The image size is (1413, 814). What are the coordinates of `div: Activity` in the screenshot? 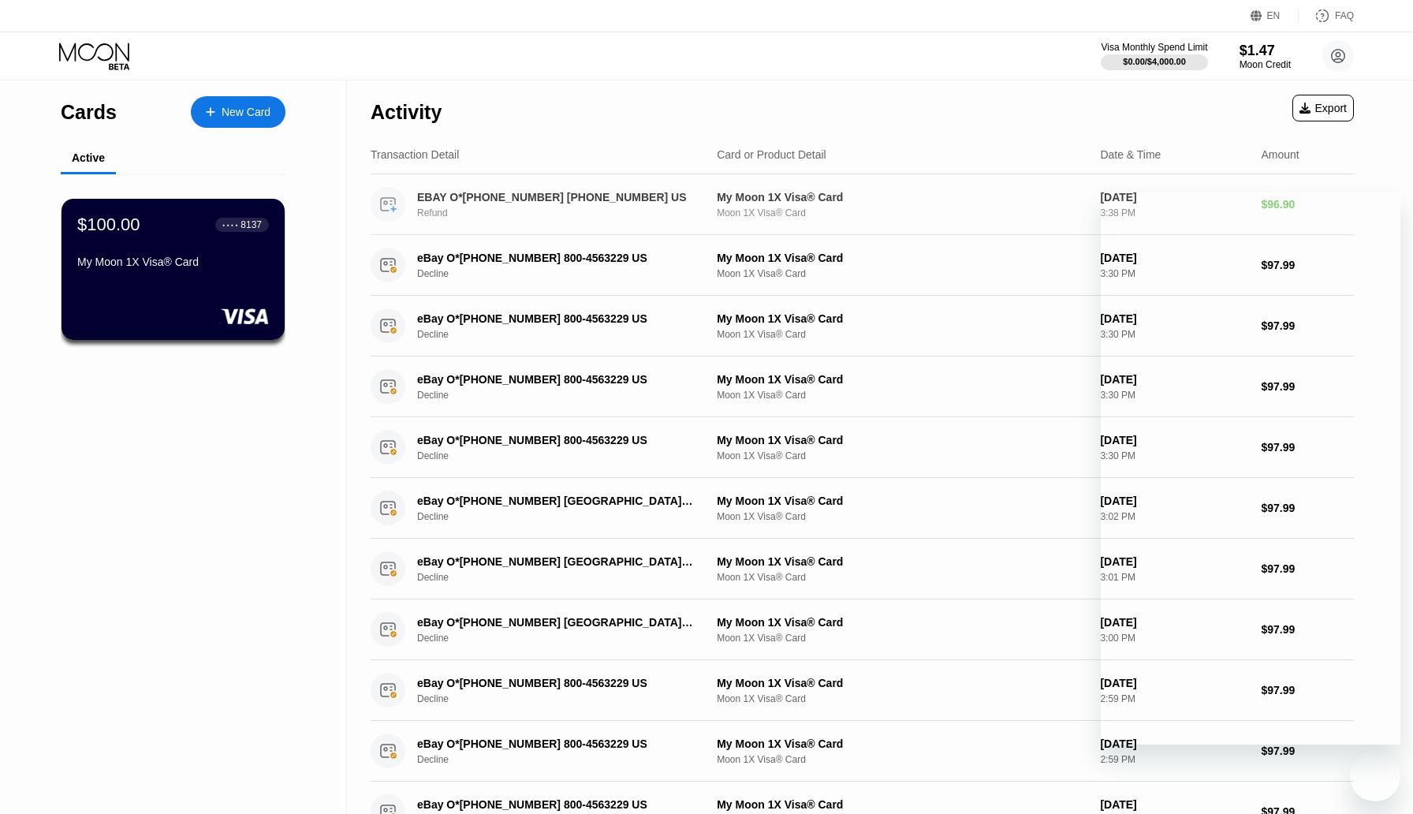 It's located at (406, 112).